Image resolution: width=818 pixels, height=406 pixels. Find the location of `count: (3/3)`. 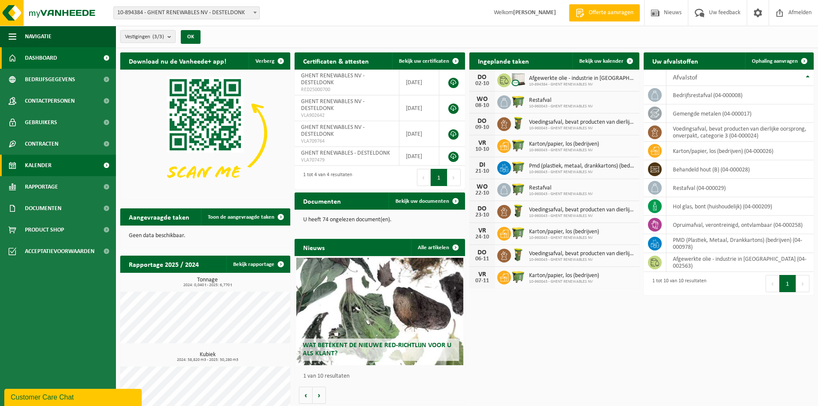

count: (3/3) is located at coordinates (158, 37).